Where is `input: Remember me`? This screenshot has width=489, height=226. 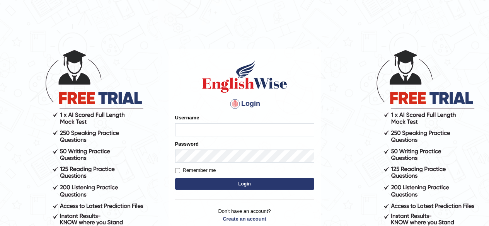
input: Remember me is located at coordinates (178, 171).